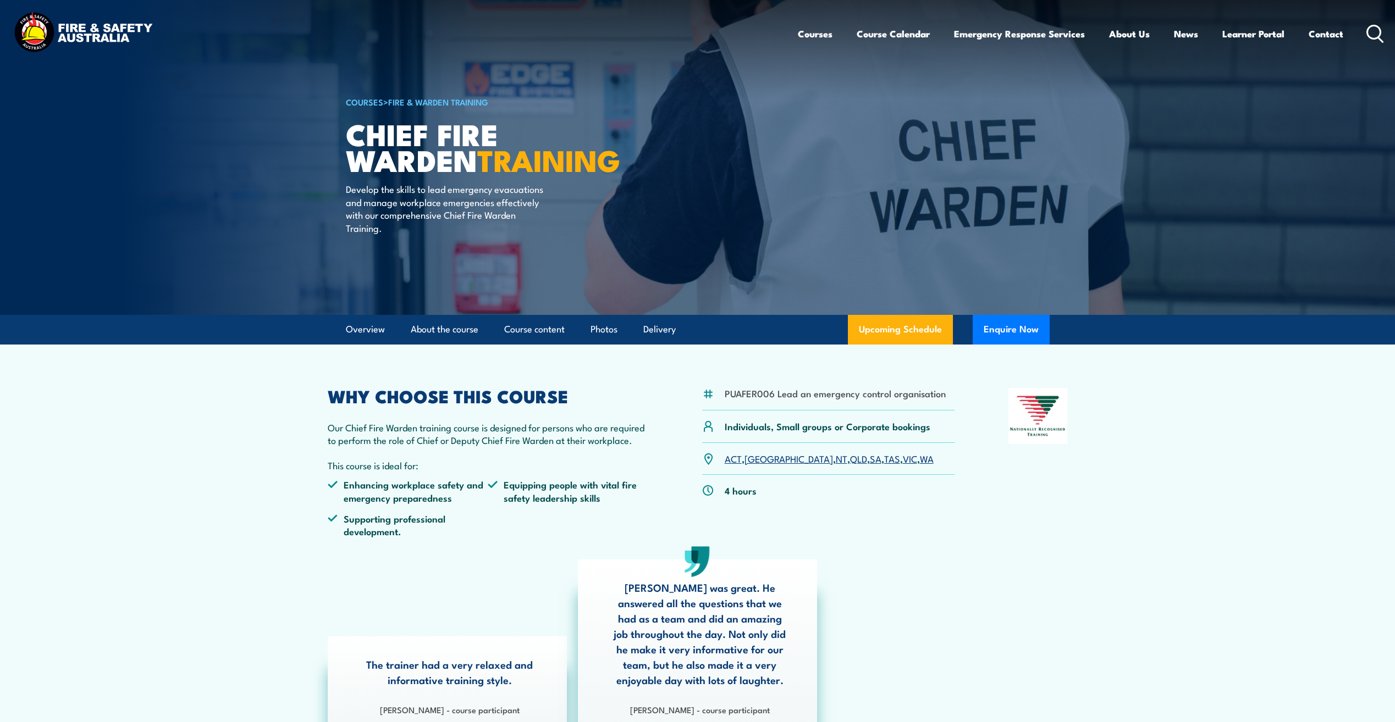 The image size is (1395, 722). Describe the element at coordinates (1038, 416) in the screenshot. I see `img: Nationally Recognised Training logo.` at that location.